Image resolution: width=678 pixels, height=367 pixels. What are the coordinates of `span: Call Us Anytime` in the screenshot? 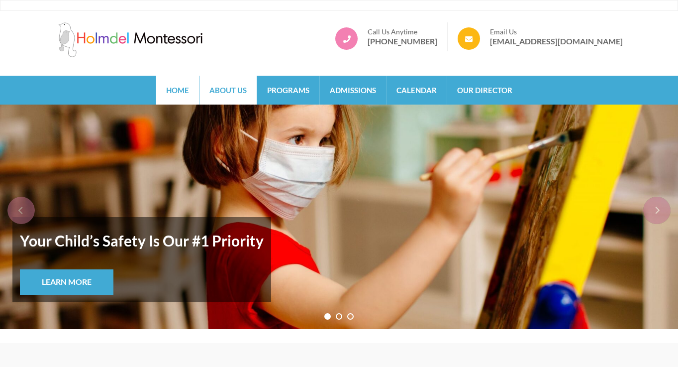 It's located at (402, 32).